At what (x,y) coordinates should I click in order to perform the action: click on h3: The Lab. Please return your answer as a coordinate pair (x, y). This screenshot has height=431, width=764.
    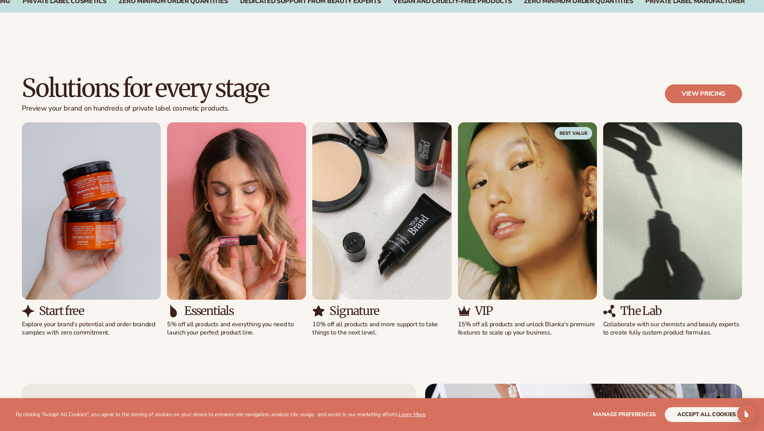
    Looking at the image, I should click on (641, 311).